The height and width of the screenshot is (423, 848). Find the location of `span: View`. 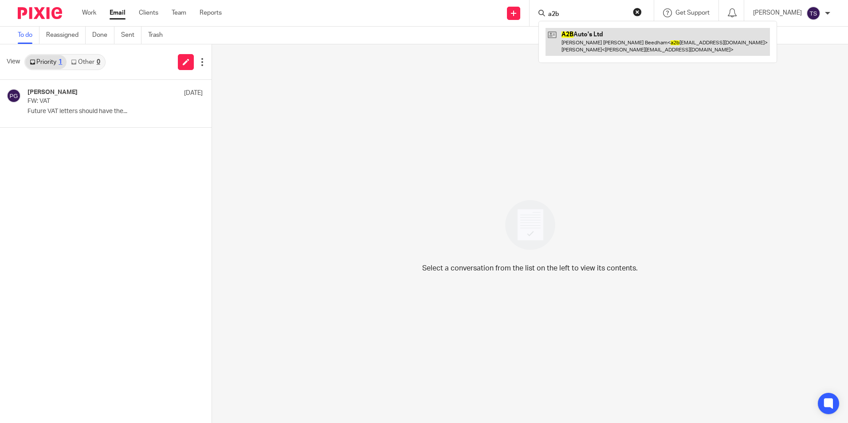

span: View is located at coordinates (13, 62).